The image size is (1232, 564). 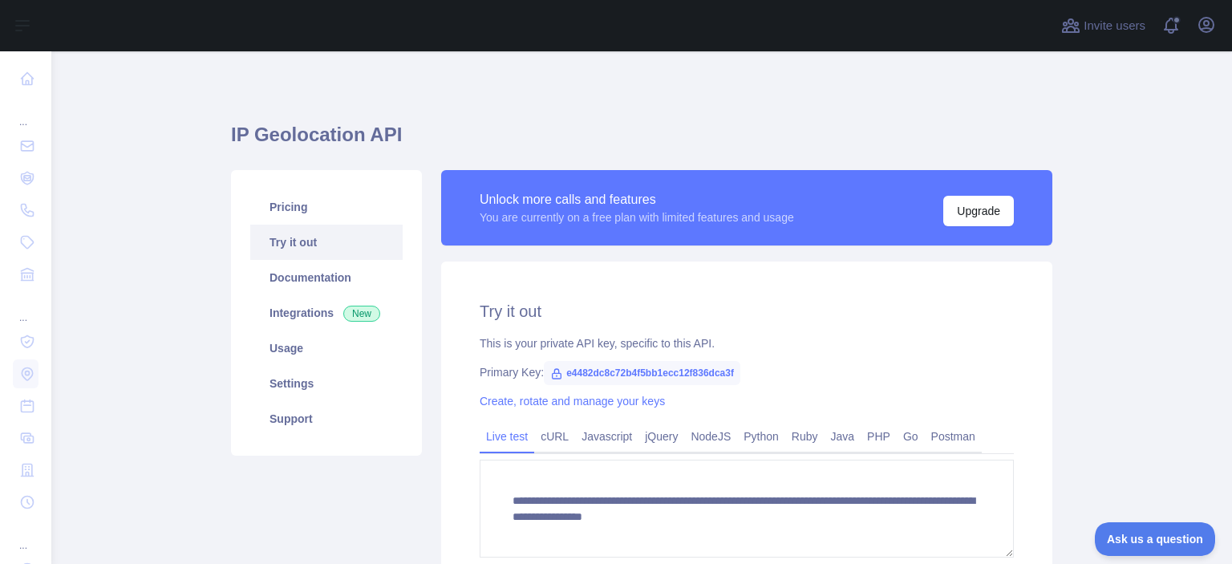 I want to click on a: Go, so click(x=910, y=436).